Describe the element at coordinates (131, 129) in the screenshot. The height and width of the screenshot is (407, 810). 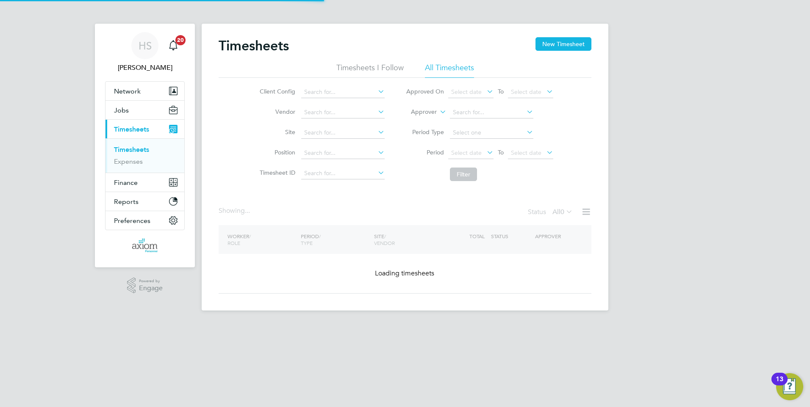
I see `span: Timesheets` at that location.